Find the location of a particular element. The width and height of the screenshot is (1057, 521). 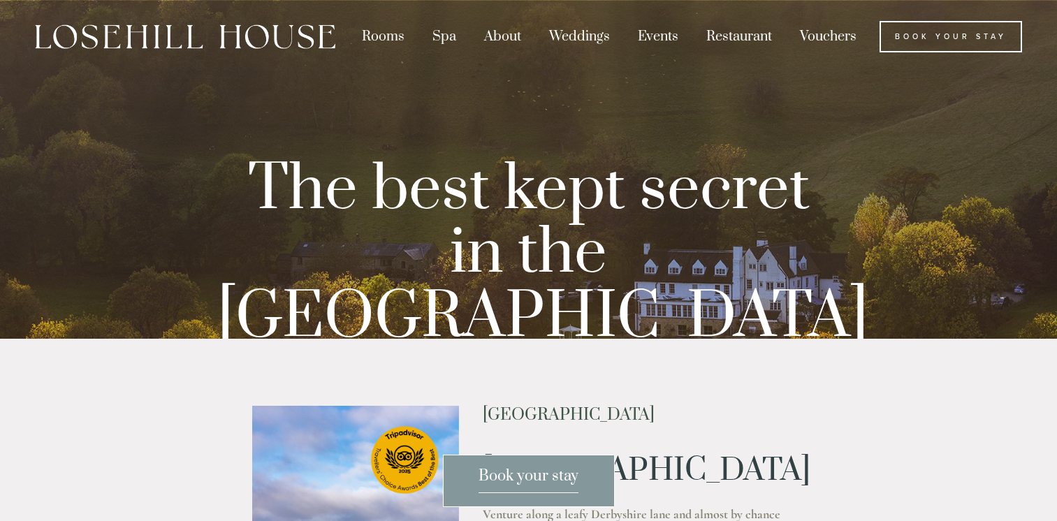

div: Rooms is located at coordinates (383, 36).